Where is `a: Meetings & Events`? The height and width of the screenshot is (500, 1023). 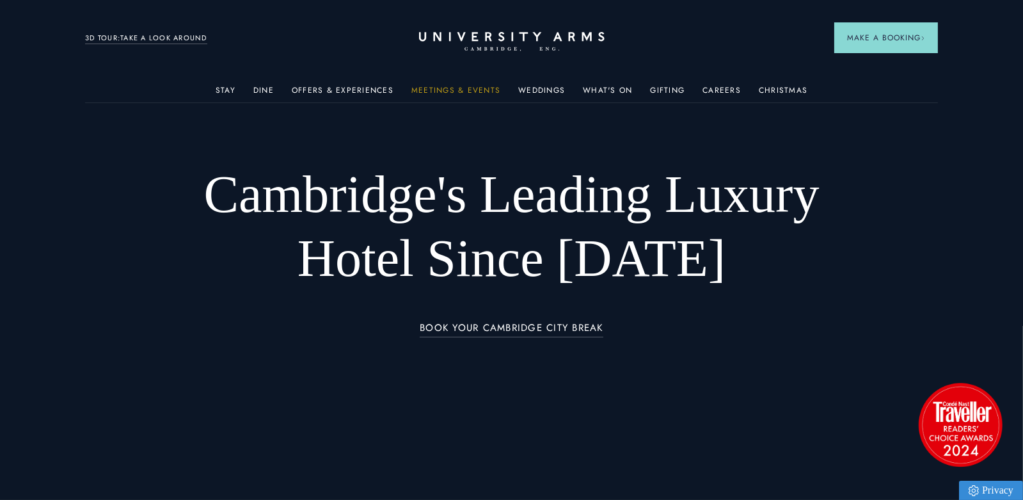
a: Meetings & Events is located at coordinates (455, 94).